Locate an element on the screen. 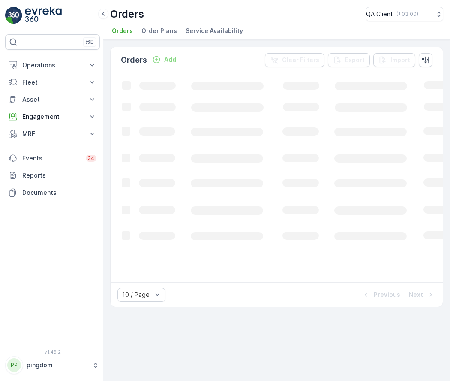 Image resolution: width=450 pixels, height=381 pixels. p: Export is located at coordinates (355, 60).